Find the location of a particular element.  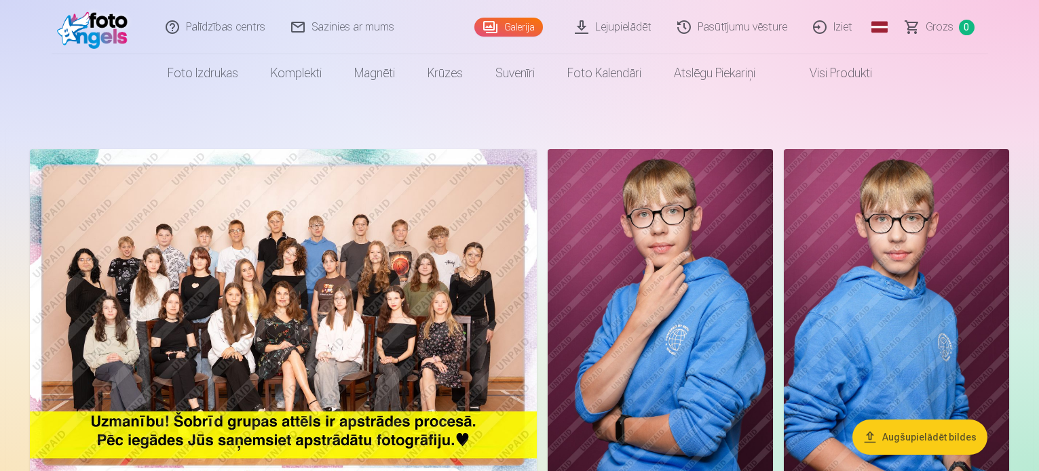

a: Komplekti is located at coordinates (296, 73).